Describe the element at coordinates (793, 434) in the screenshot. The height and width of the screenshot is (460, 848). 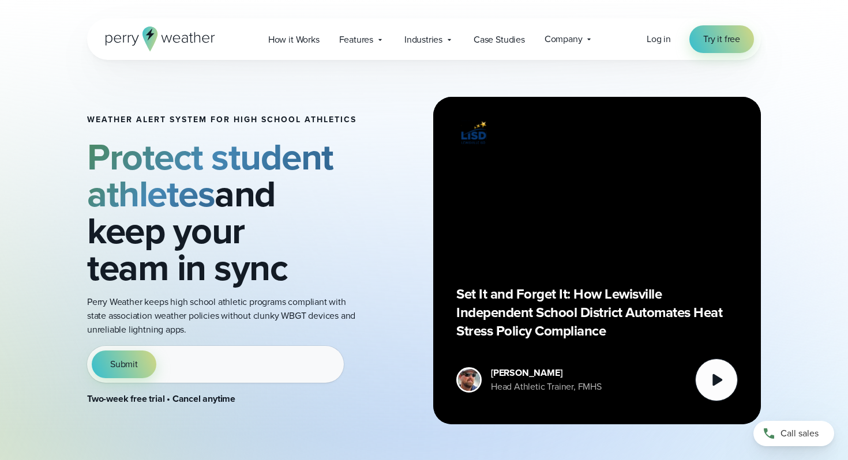
I see `a: Call sales` at that location.